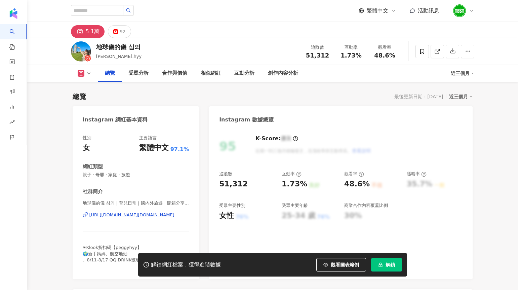  I want to click on button: 92, so click(119, 32).